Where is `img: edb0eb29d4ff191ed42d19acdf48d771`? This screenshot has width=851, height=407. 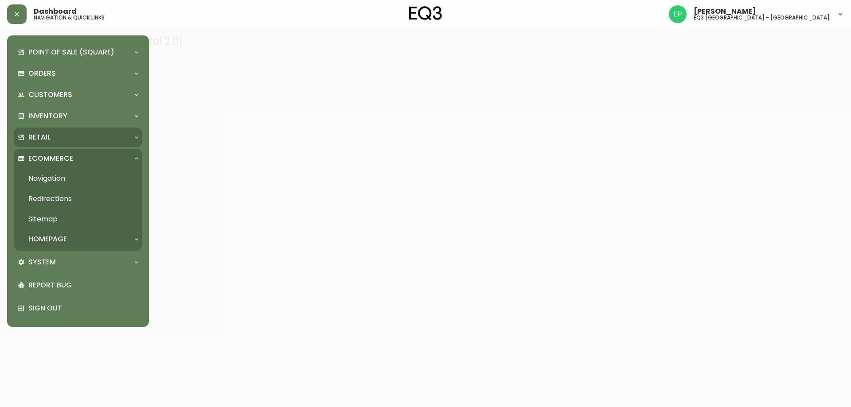 img: edb0eb29d4ff191ed42d19acdf48d771 is located at coordinates (678, 14).